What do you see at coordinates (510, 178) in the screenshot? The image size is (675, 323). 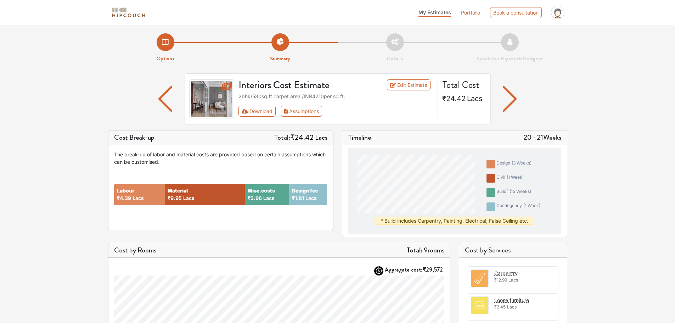 I see `div: civil` at bounding box center [510, 178].